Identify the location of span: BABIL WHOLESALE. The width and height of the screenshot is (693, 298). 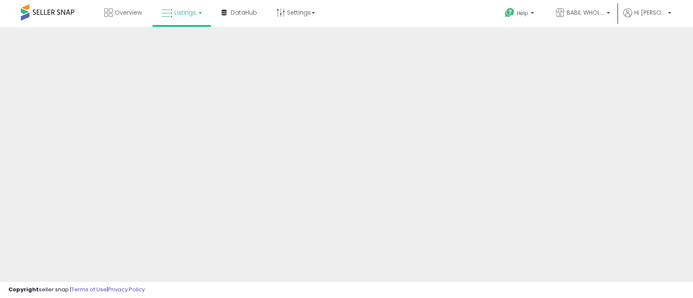
(585, 13).